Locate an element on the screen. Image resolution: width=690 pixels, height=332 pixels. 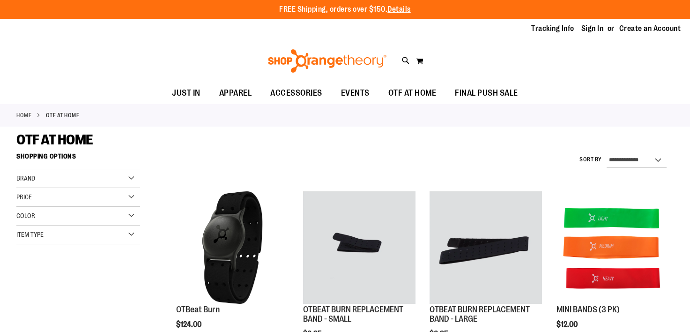
strong: Shopping Options is located at coordinates (78, 158).